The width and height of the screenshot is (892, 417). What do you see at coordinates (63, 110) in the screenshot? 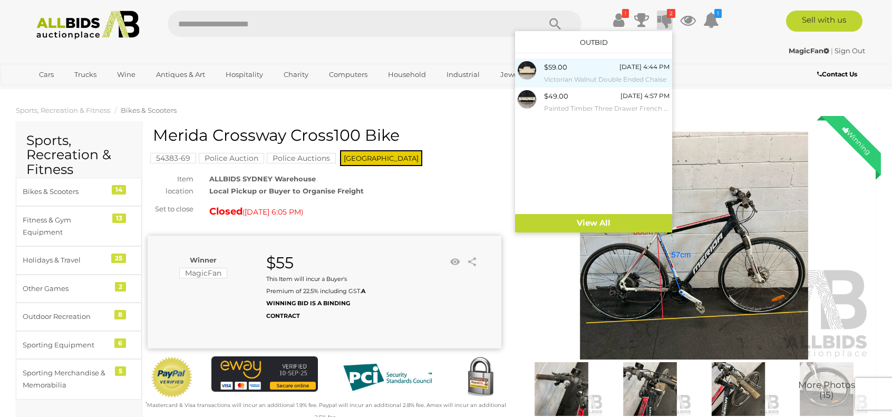
I see `a: Sports, Recreation & Fitness` at bounding box center [63, 110].